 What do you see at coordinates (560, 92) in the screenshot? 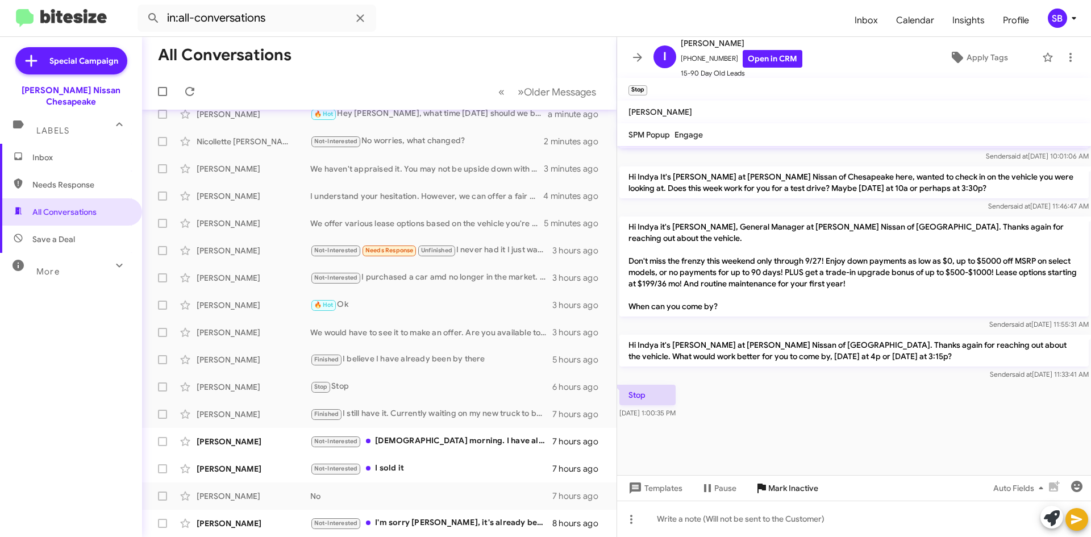
I see `span: Older Messages` at bounding box center [560, 92].